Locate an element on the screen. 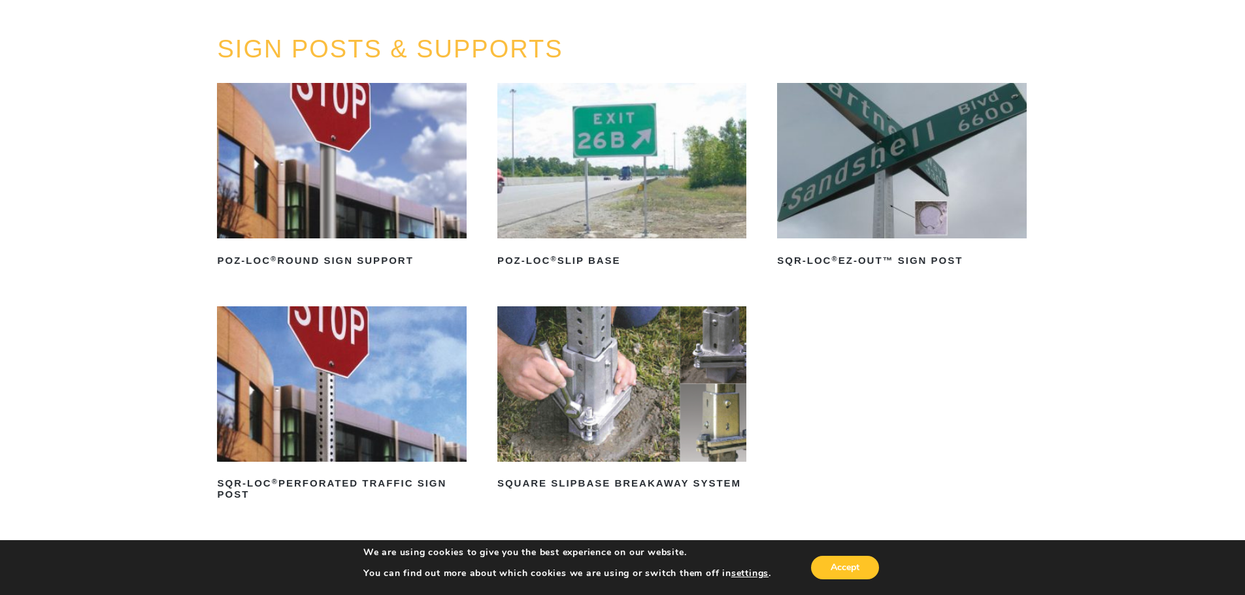 This screenshot has width=1245, height=595. h2: Square Slipbase Breakaway System is located at coordinates (622, 484).